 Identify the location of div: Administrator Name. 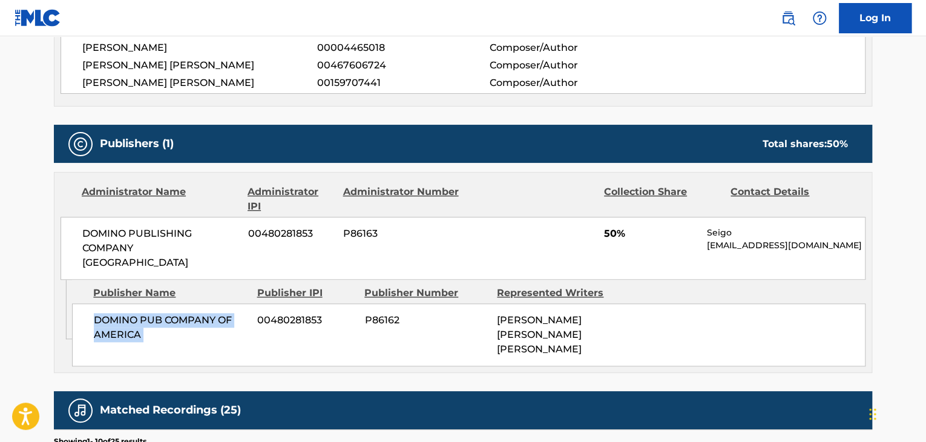
(160, 199).